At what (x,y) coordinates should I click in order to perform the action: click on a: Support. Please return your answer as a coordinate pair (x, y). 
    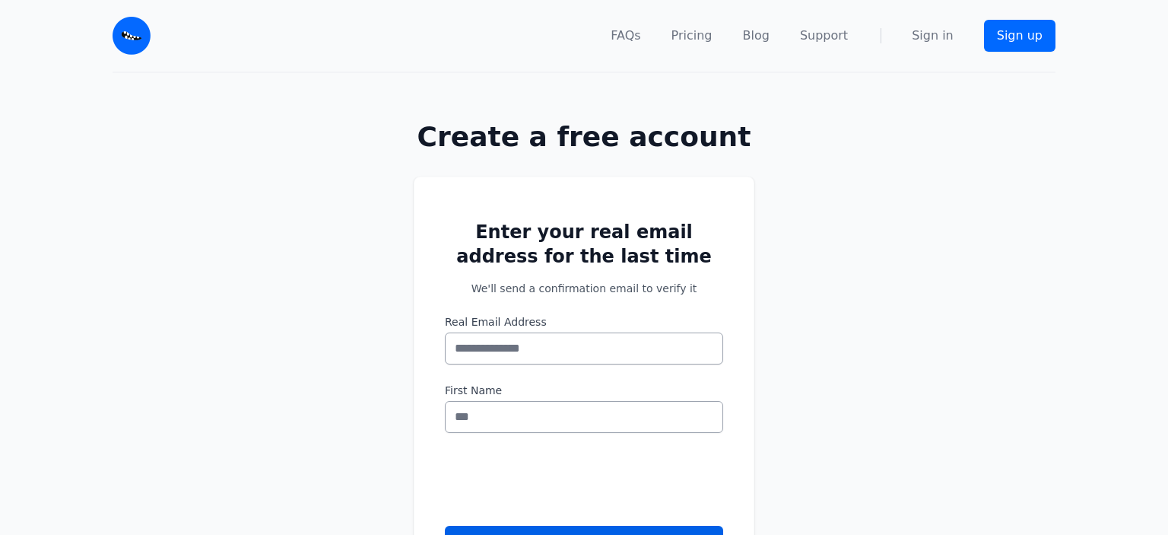
    Looking at the image, I should click on (824, 36).